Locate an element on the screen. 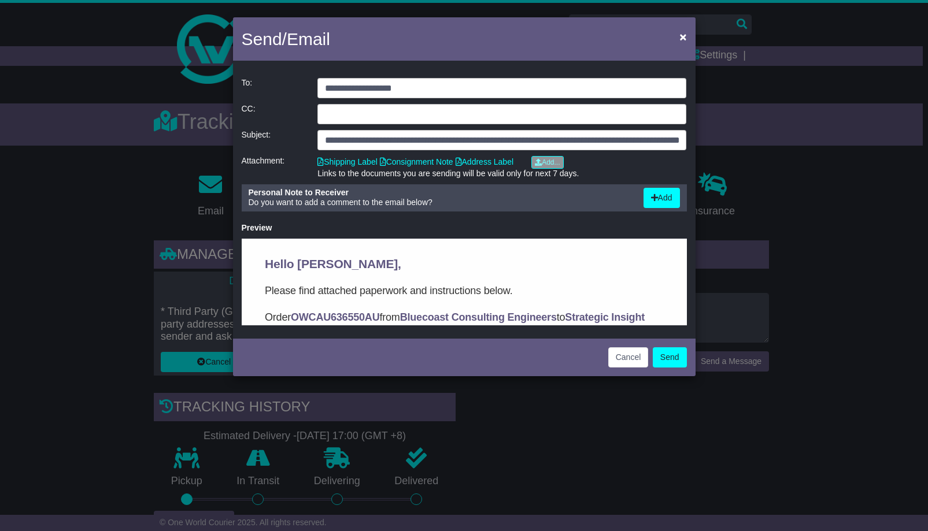 This screenshot has height=531, width=928. div: Links to the documents you are sending will be valid only for next 7 days. is located at coordinates (502, 173).